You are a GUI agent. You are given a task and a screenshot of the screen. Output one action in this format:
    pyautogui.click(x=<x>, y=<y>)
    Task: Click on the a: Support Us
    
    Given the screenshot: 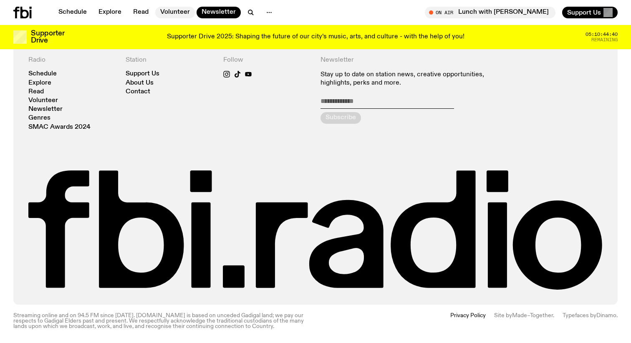 What is the action you would take?
    pyautogui.click(x=142, y=74)
    